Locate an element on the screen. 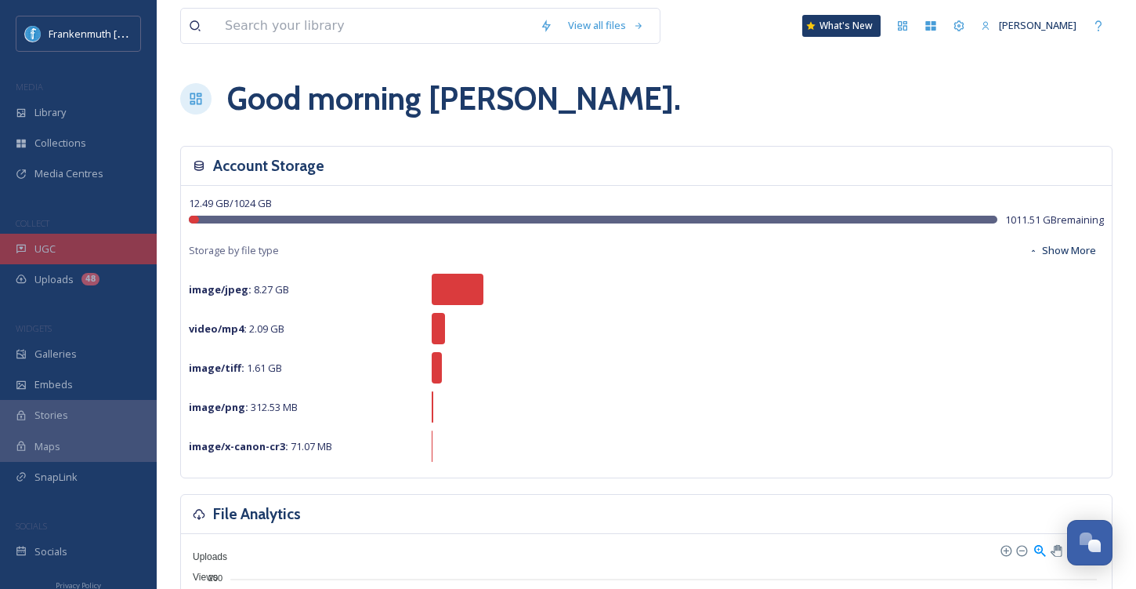 The height and width of the screenshot is (589, 1136). a: What's New is located at coordinates (842, 26).